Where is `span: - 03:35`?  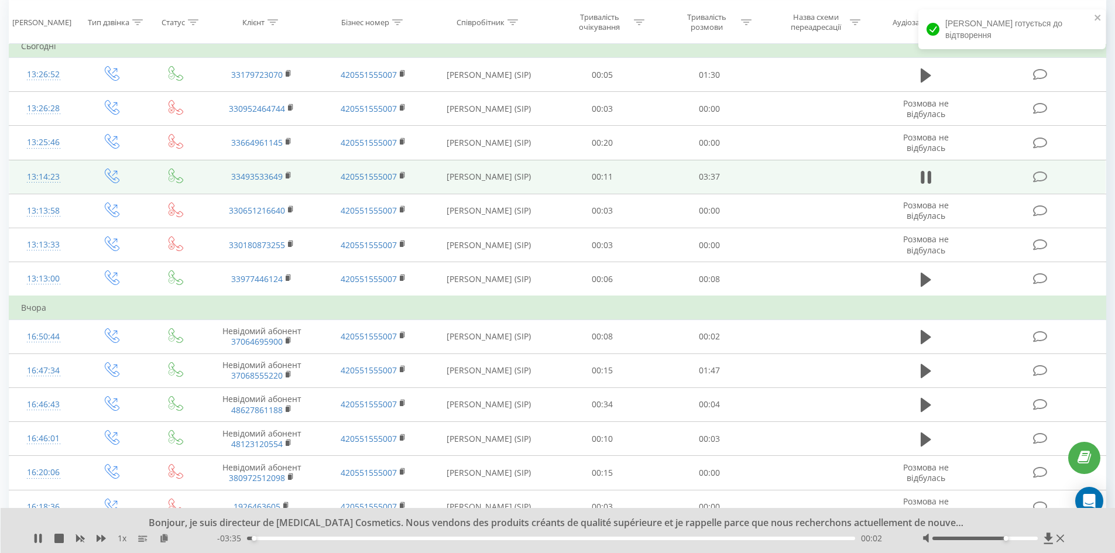 span: - 03:35 is located at coordinates (232, 538).